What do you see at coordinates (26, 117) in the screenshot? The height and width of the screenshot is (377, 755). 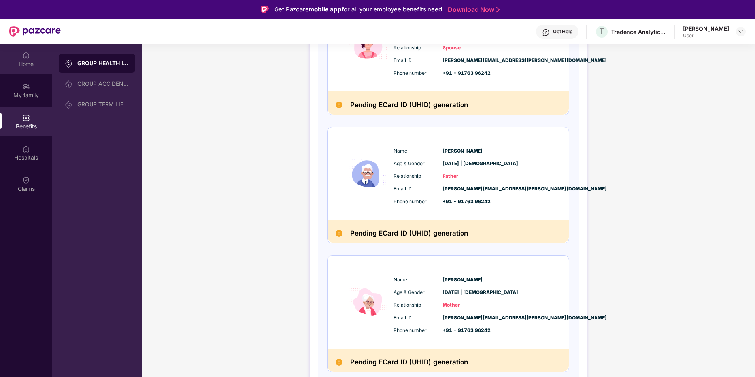 I see `img: svg+xml;base64,PHN2ZyBpZD0iQmVuZWZpdHMiIHhtbG5zPSJodHRwOi8vd3d3LnczLm9yZy8yMDAwL3N2ZyIgd2lkdGg9Ij...` at bounding box center [26, 117].